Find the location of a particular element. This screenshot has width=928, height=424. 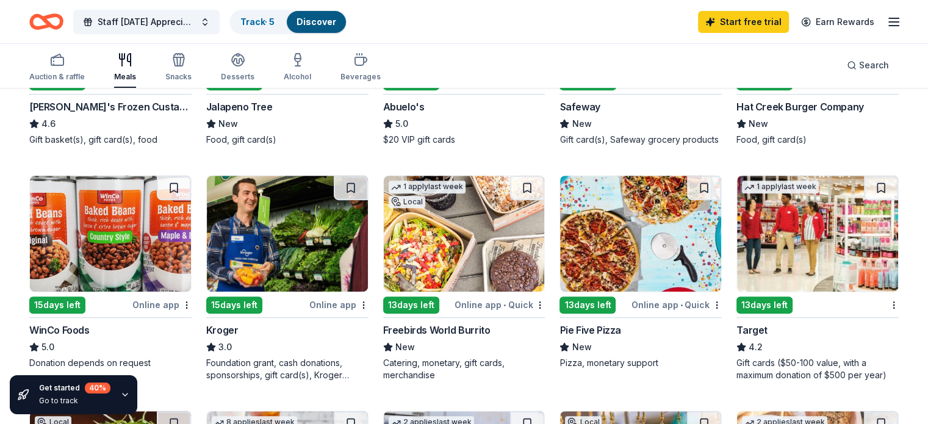

div: WinCo Foods is located at coordinates (59, 330).